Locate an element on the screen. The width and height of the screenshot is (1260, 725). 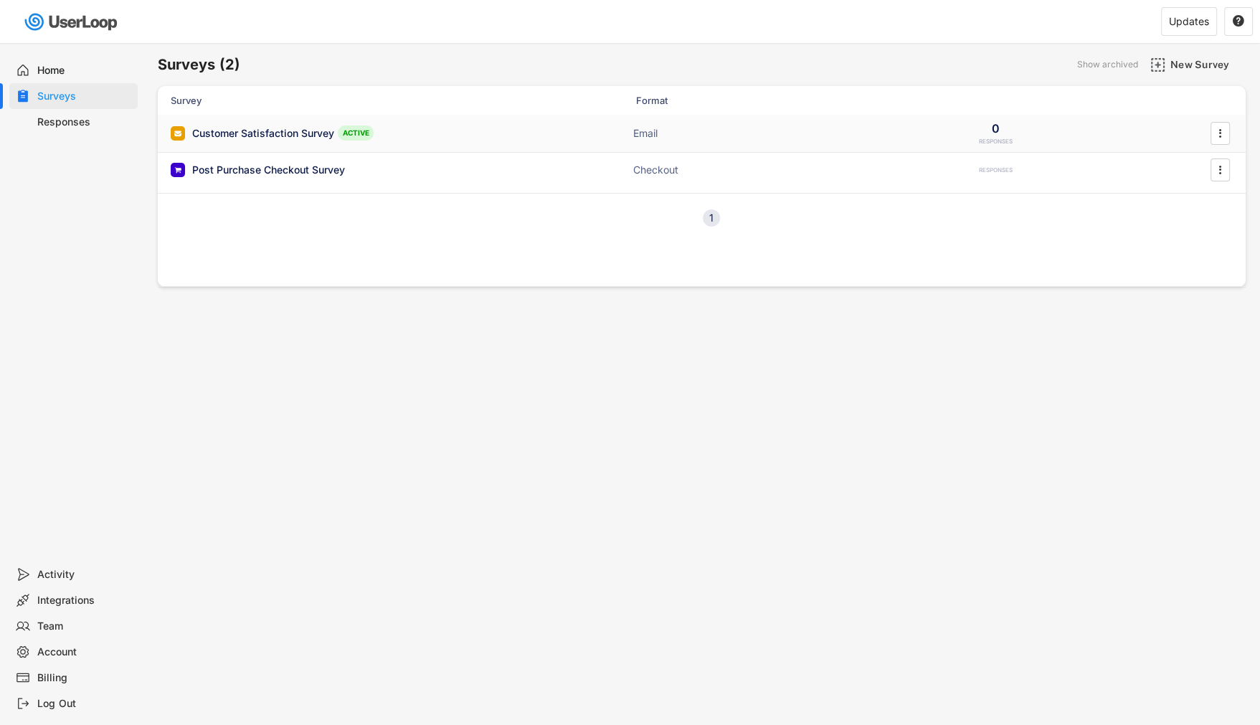
div: Team is located at coordinates (85, 626).